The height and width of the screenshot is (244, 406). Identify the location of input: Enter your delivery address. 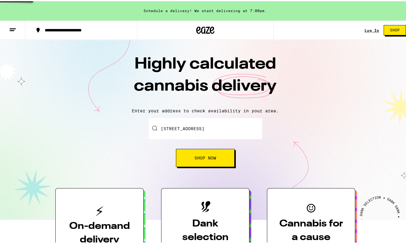
(205, 128).